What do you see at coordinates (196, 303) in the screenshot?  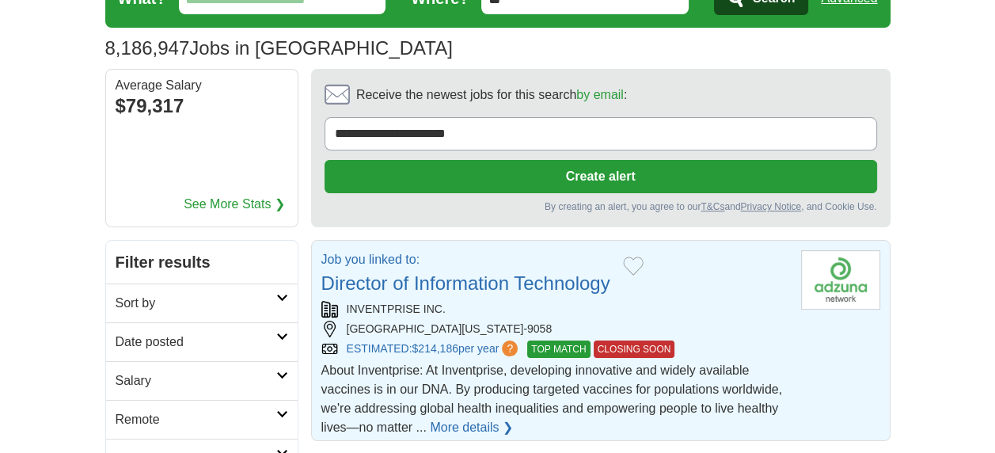 I see `h2: Sort by` at bounding box center [196, 303].